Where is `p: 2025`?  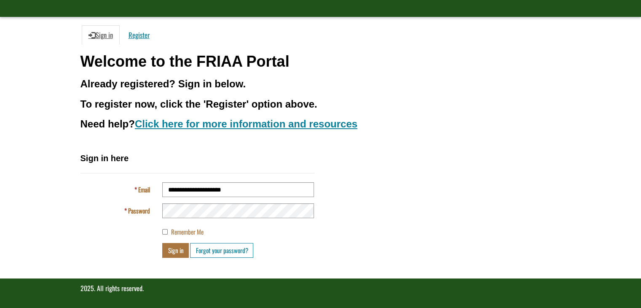 p: 2025 is located at coordinates (321, 288).